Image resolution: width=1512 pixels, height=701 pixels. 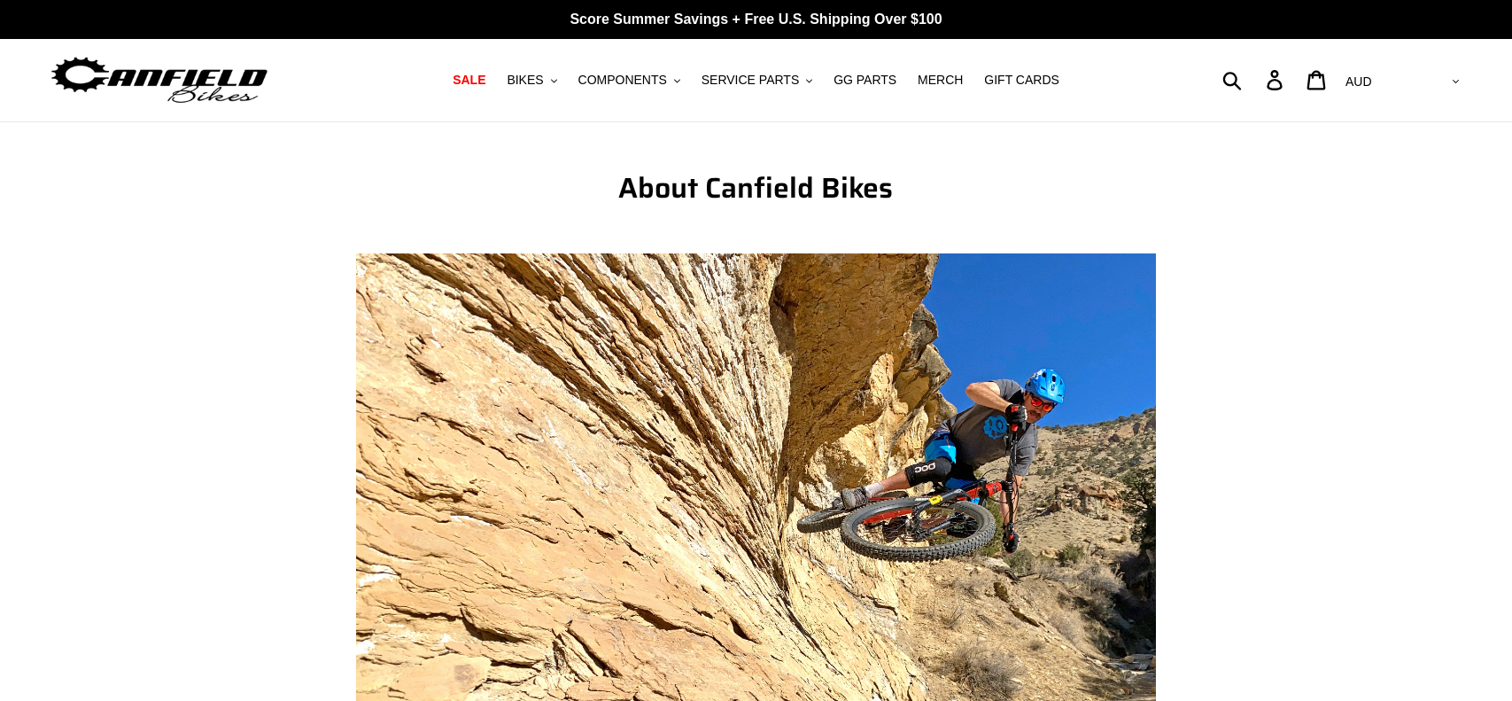 I want to click on span: SERVICE PARTS, so click(x=750, y=80).